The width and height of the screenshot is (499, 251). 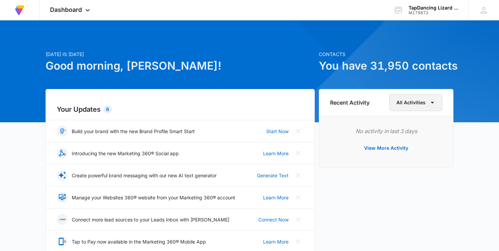 I want to click on h1: You have 31,950 contacts, so click(x=386, y=66).